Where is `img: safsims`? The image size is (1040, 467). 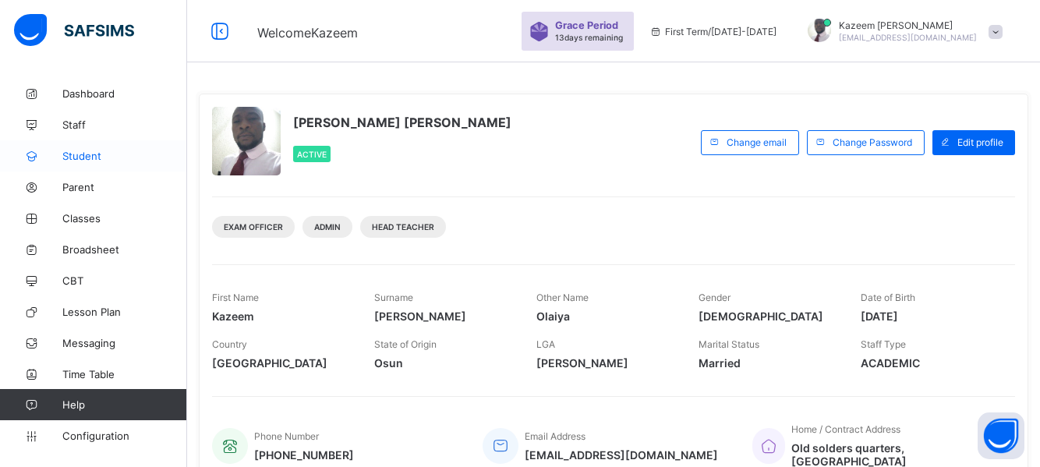
img: safsims is located at coordinates (74, 30).